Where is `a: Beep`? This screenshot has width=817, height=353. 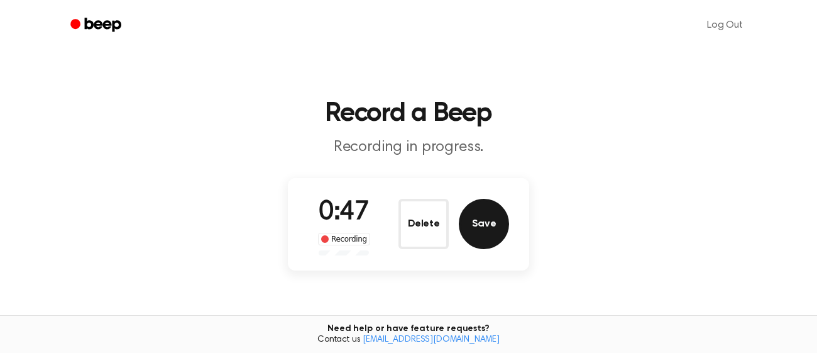 a: Beep is located at coordinates (97, 25).